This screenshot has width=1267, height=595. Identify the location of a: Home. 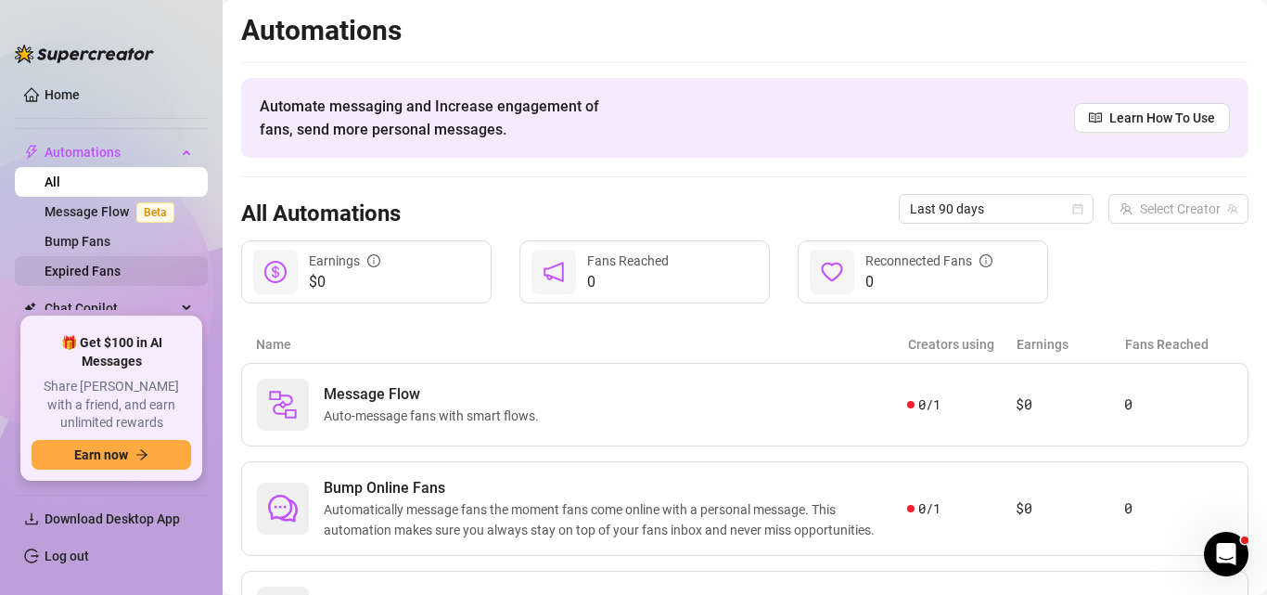
(62, 95).